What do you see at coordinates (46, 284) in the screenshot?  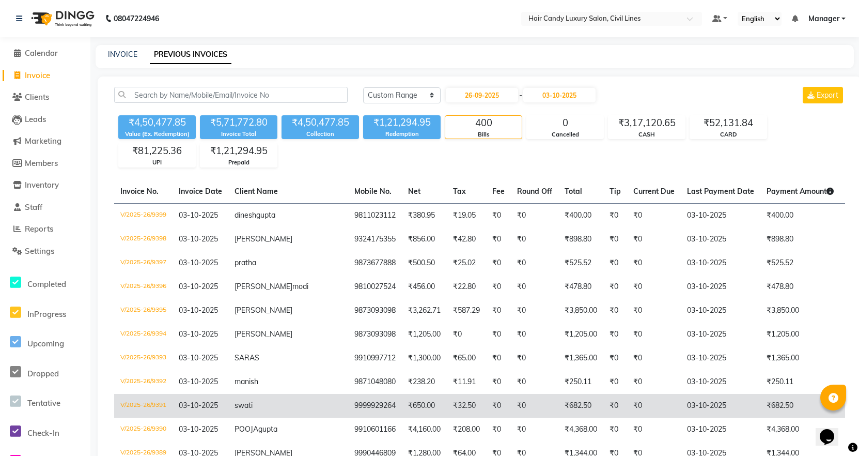 I see `span: Completed` at bounding box center [46, 284].